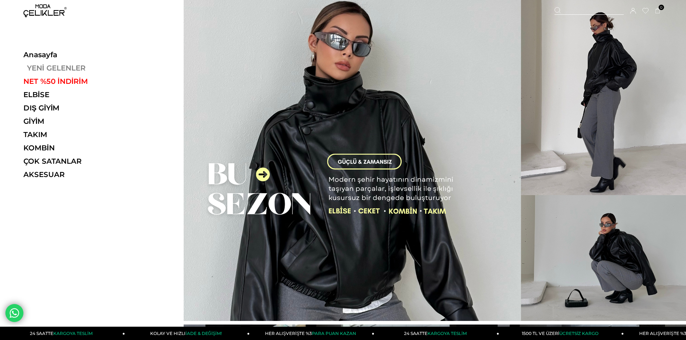 The image size is (686, 340). I want to click on a: NET %50 İNDİRİM, so click(73, 81).